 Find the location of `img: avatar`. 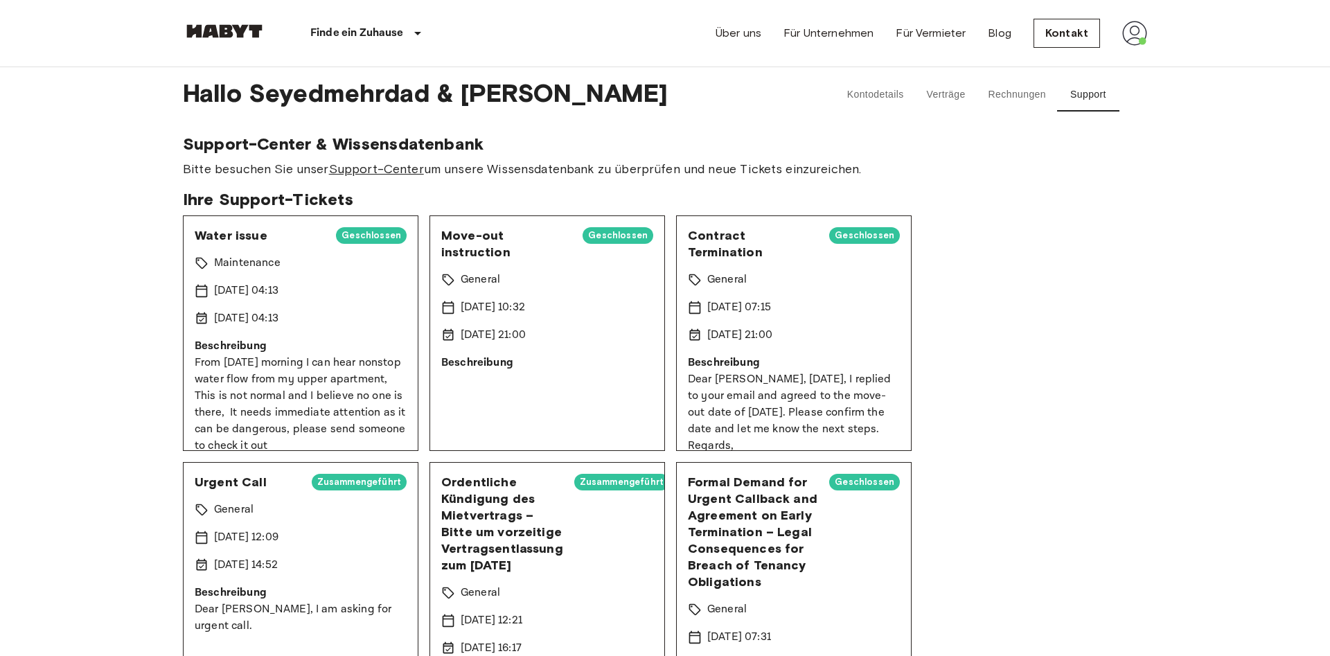

img: avatar is located at coordinates (1135, 33).